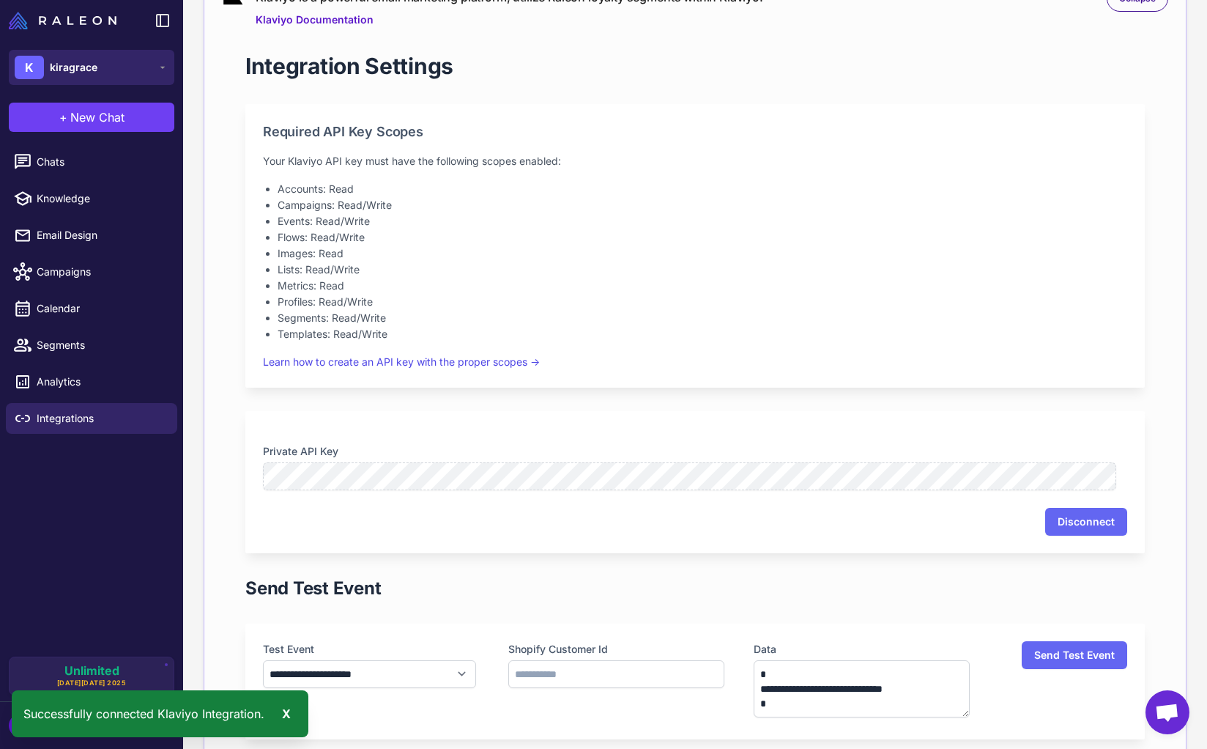 This screenshot has width=1207, height=749. Describe the element at coordinates (97, 117) in the screenshot. I see `span: New Chat` at that location.